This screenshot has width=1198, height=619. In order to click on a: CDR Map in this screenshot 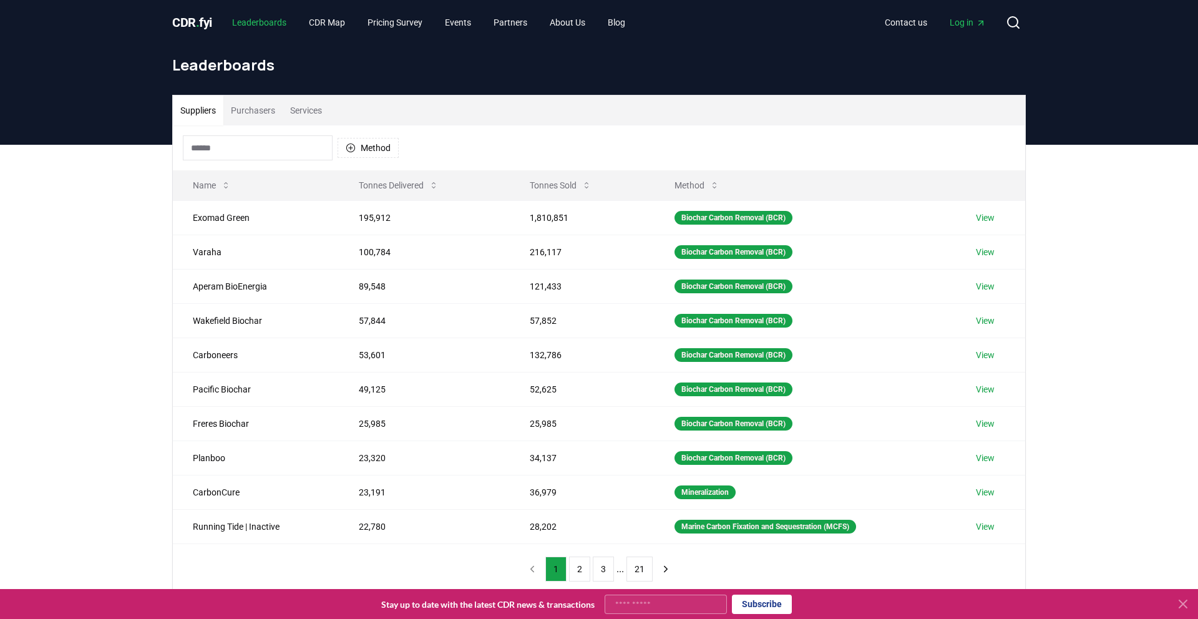, I will do `click(327, 22)`.